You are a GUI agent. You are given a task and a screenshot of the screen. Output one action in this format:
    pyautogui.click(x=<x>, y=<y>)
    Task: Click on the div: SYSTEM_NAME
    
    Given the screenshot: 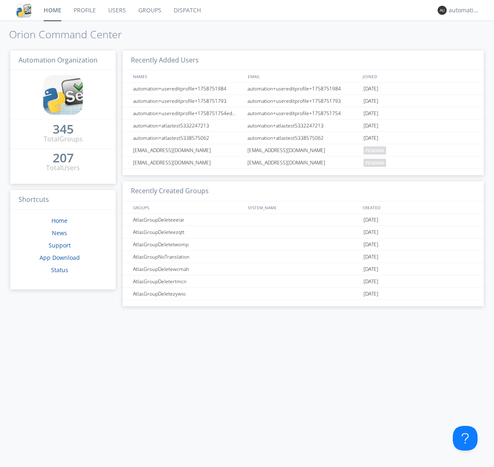 What is the action you would take?
    pyautogui.click(x=303, y=207)
    